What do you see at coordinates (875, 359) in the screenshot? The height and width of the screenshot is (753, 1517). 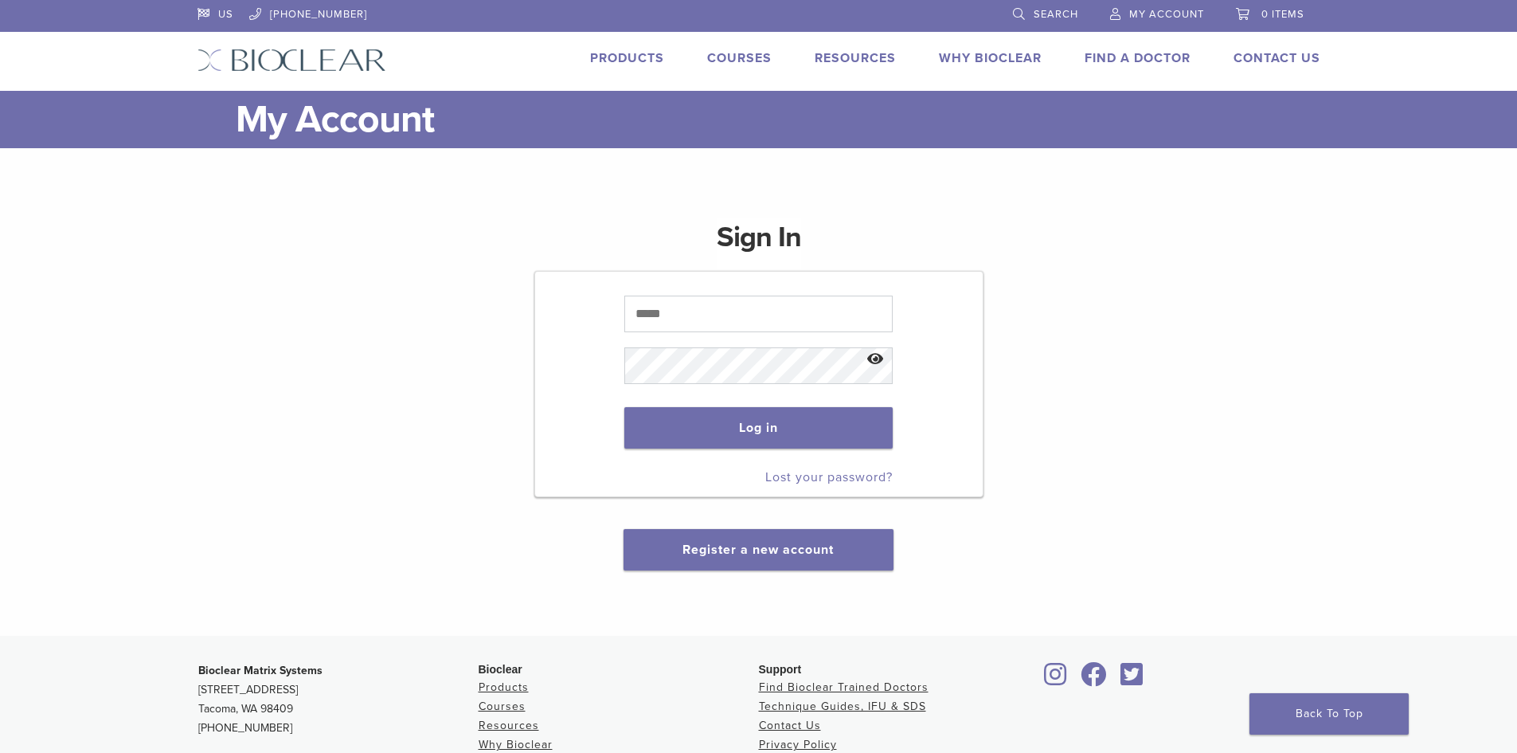 I see `button: Show password` at bounding box center [875, 359].